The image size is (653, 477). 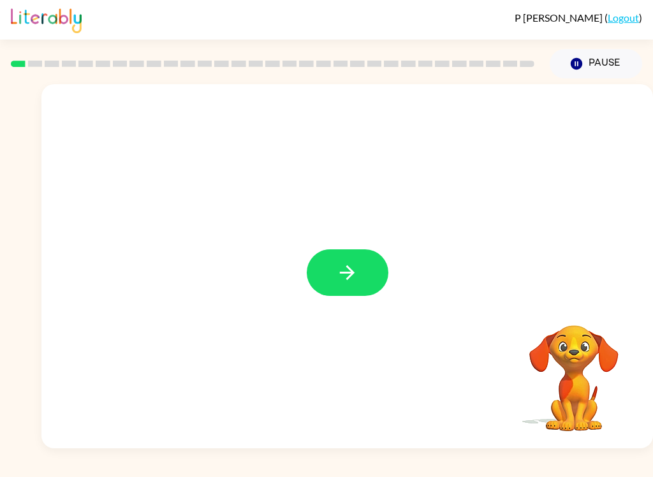 I want to click on video: Your browser must support playing .mp4 files to use Literably. Please try using another browser., so click(x=574, y=369).